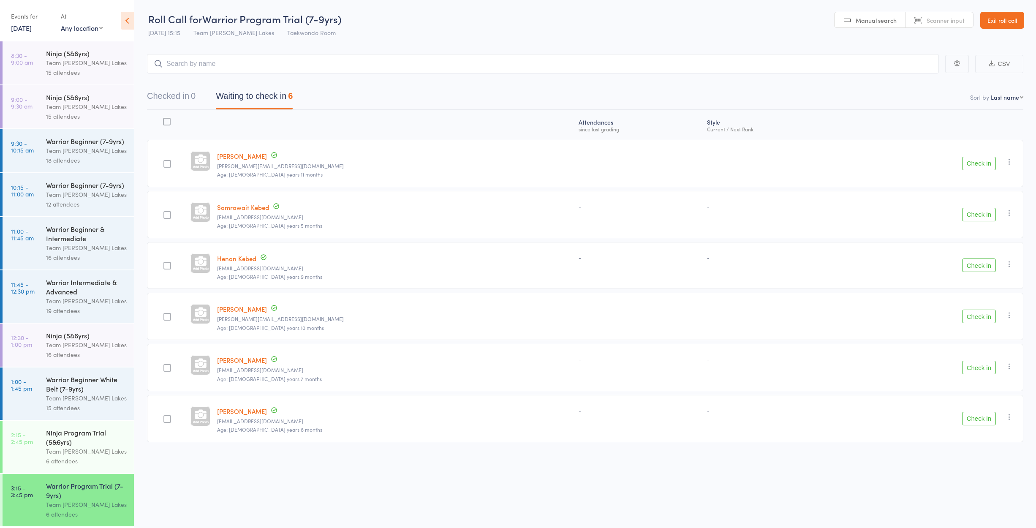 Image resolution: width=1036 pixels, height=528 pixels. I want to click on time: 9:30 - 10:15 am, so click(22, 147).